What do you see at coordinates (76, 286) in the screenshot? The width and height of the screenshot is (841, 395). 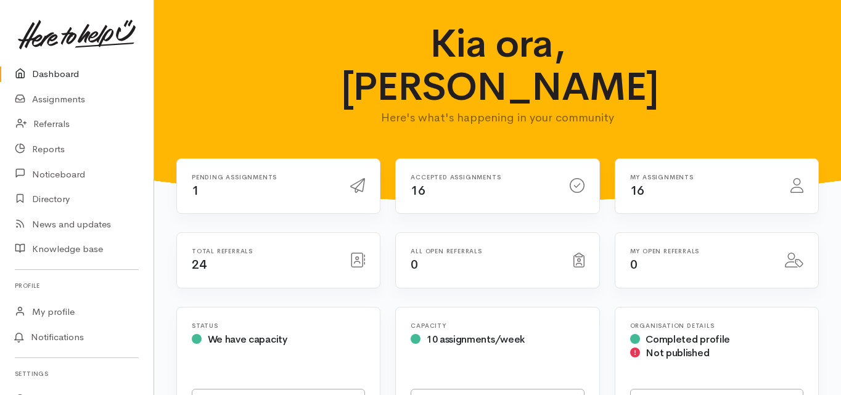 I see `h6: Profile` at bounding box center [76, 286].